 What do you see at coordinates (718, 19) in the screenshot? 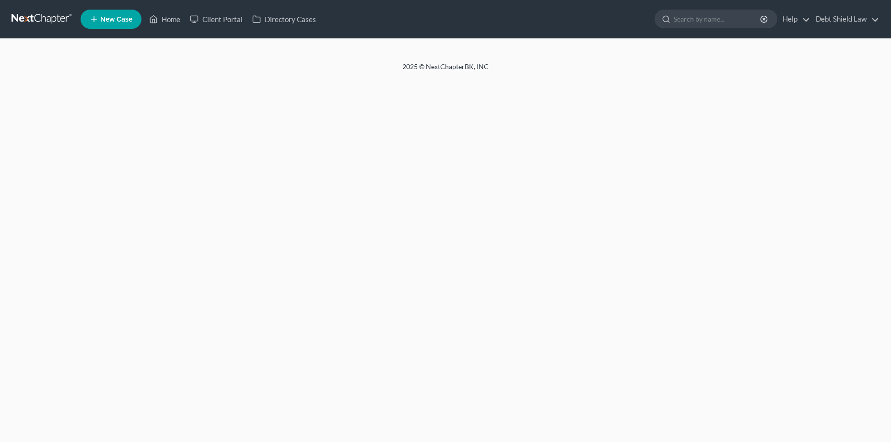
I see `input: Search by name...` at bounding box center [718, 19].